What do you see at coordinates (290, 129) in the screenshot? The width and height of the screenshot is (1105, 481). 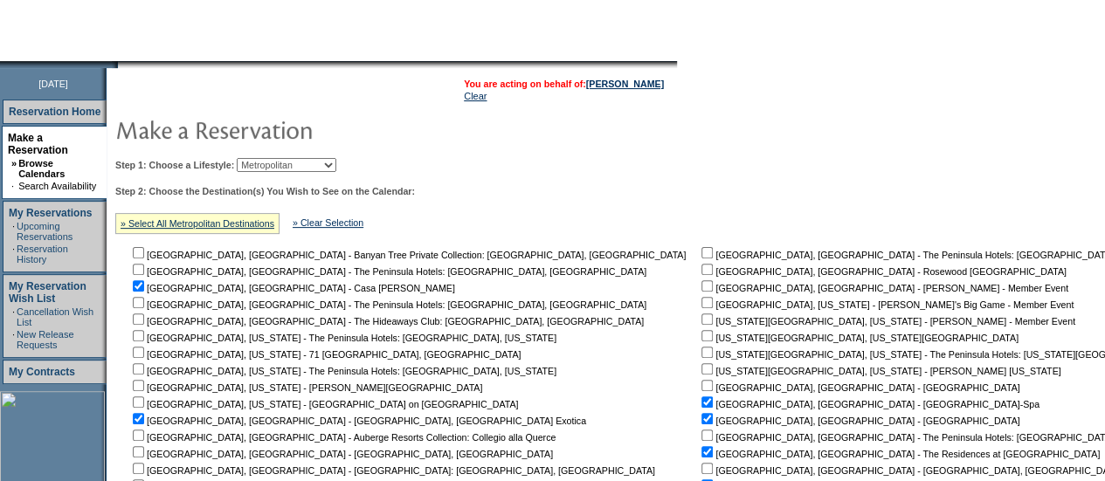 I see `img: pgTtlMakeReservation.gif` at bounding box center [290, 129].